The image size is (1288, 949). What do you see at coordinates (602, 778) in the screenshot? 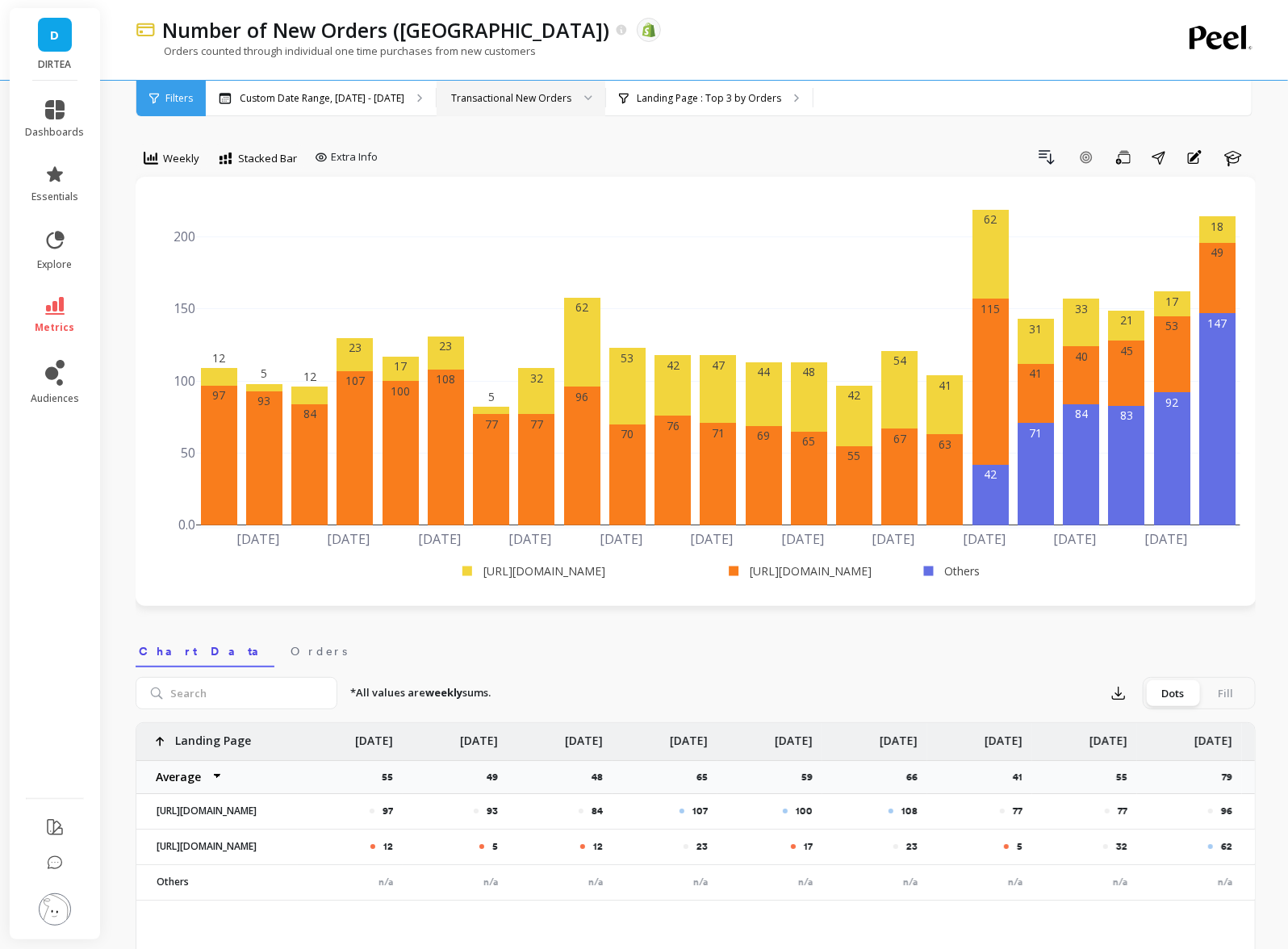
I see `p: 48` at bounding box center [602, 778].